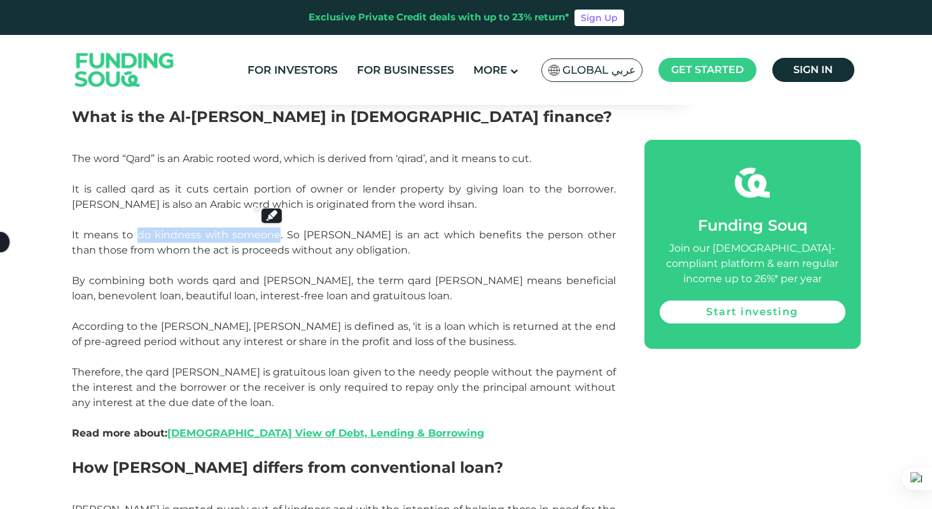  Describe the element at coordinates (343, 280) in the screenshot. I see `span: The word “Qard” is an Arabic rooted word, which is derived from ‘qirad’, and it means to cut. It ...` at that location.